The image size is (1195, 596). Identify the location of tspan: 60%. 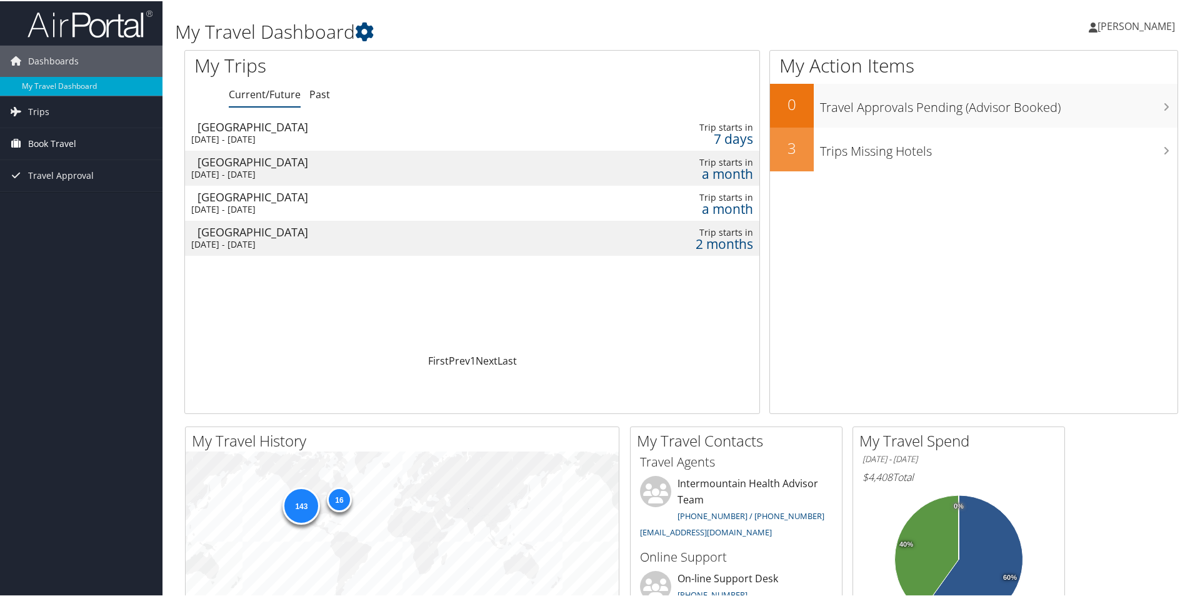
(1010, 576).